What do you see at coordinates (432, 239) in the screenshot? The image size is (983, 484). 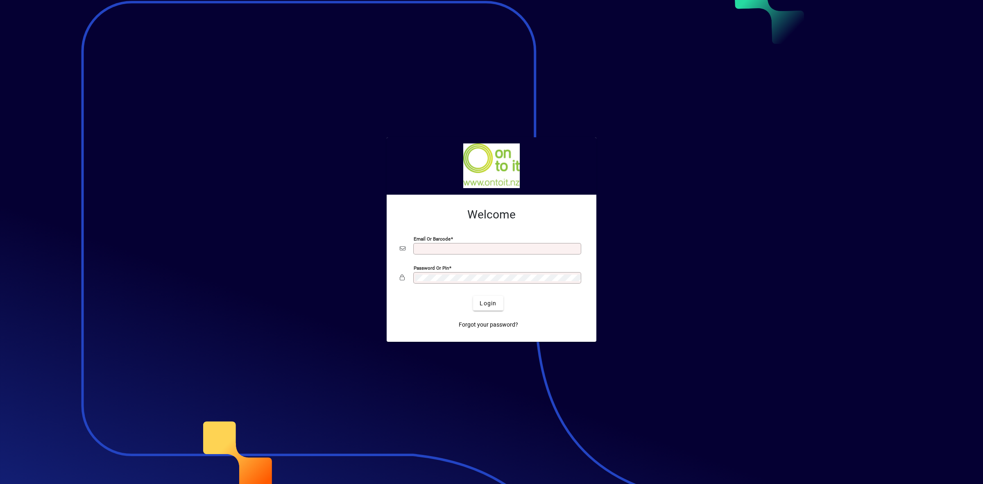 I see `mat-label: Email or Barcode` at bounding box center [432, 239].